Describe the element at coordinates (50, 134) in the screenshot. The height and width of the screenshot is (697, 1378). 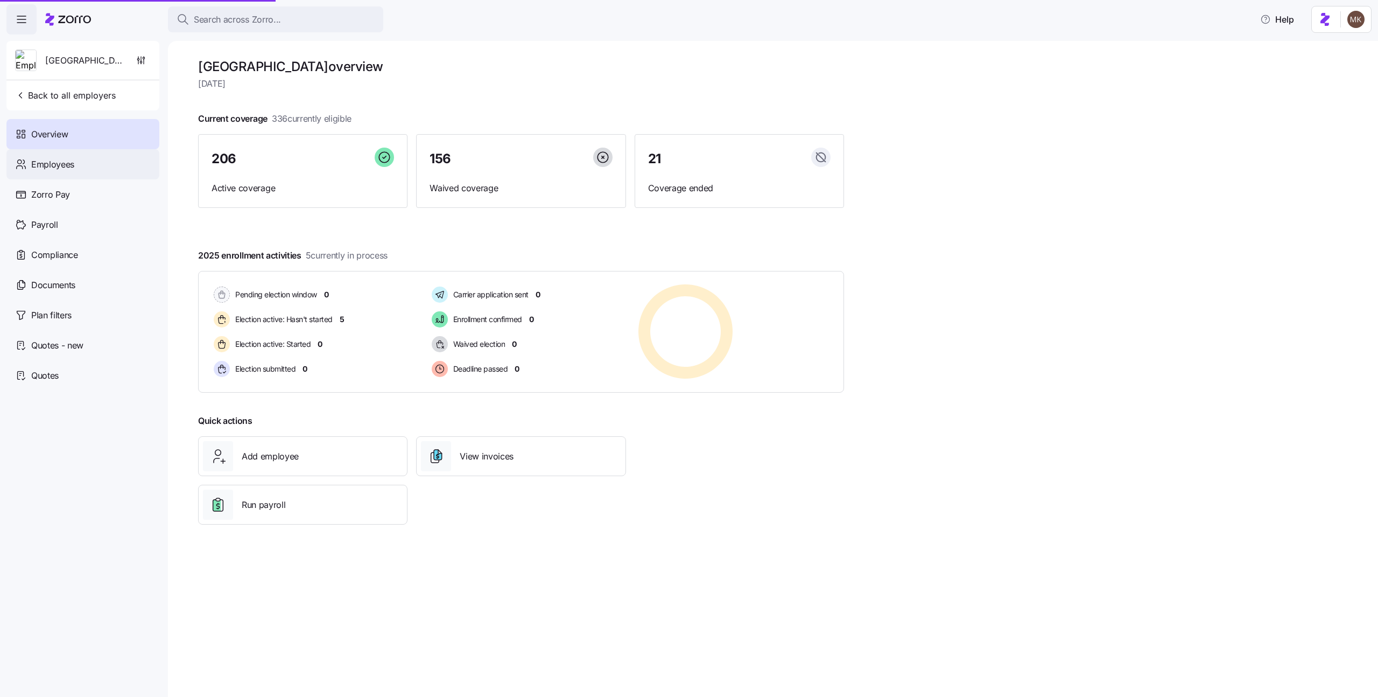
I see `span: Overview` at that location.